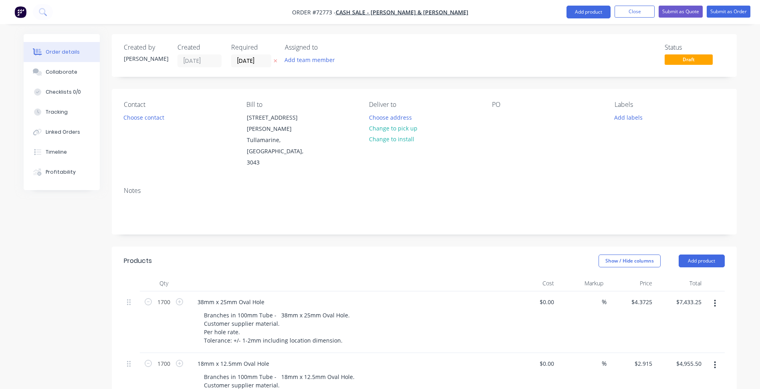  I want to click on div: Qty, so click(164, 284).